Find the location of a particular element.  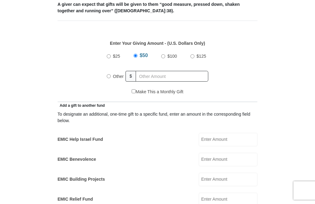

span: $25 is located at coordinates (116, 56).